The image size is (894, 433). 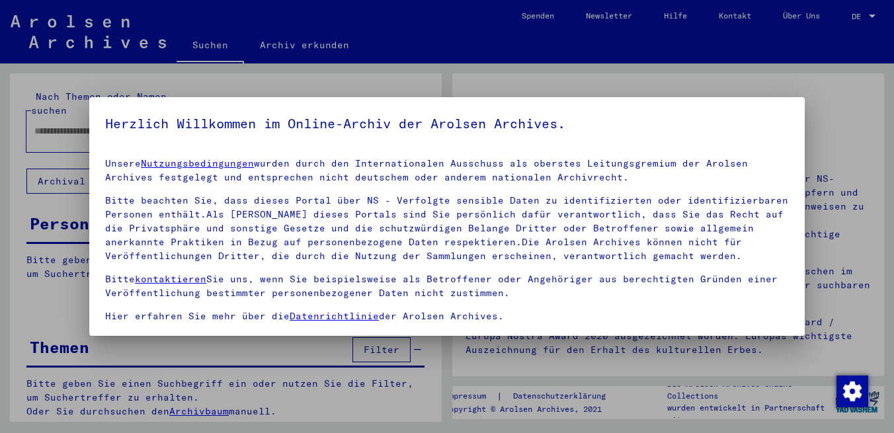 What do you see at coordinates (171, 279) in the screenshot?
I see `a: kontaktieren` at bounding box center [171, 279].